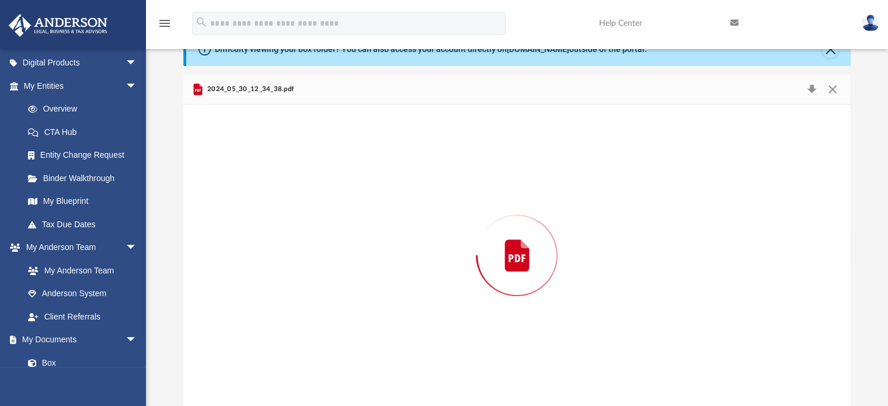 The height and width of the screenshot is (406, 888). I want to click on a: Client Referrals, so click(82, 317).